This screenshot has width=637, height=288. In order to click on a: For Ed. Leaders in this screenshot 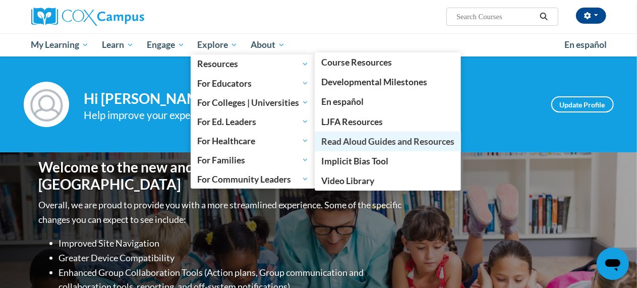, I will do `click(252, 121)`.